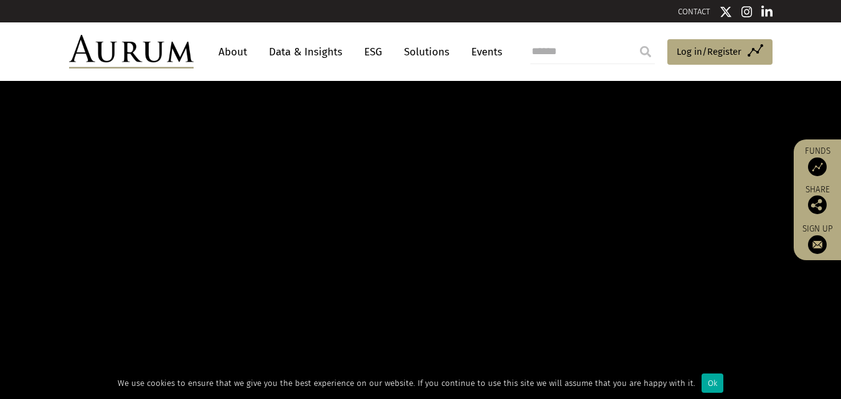  I want to click on a: CONTACT, so click(694, 11).